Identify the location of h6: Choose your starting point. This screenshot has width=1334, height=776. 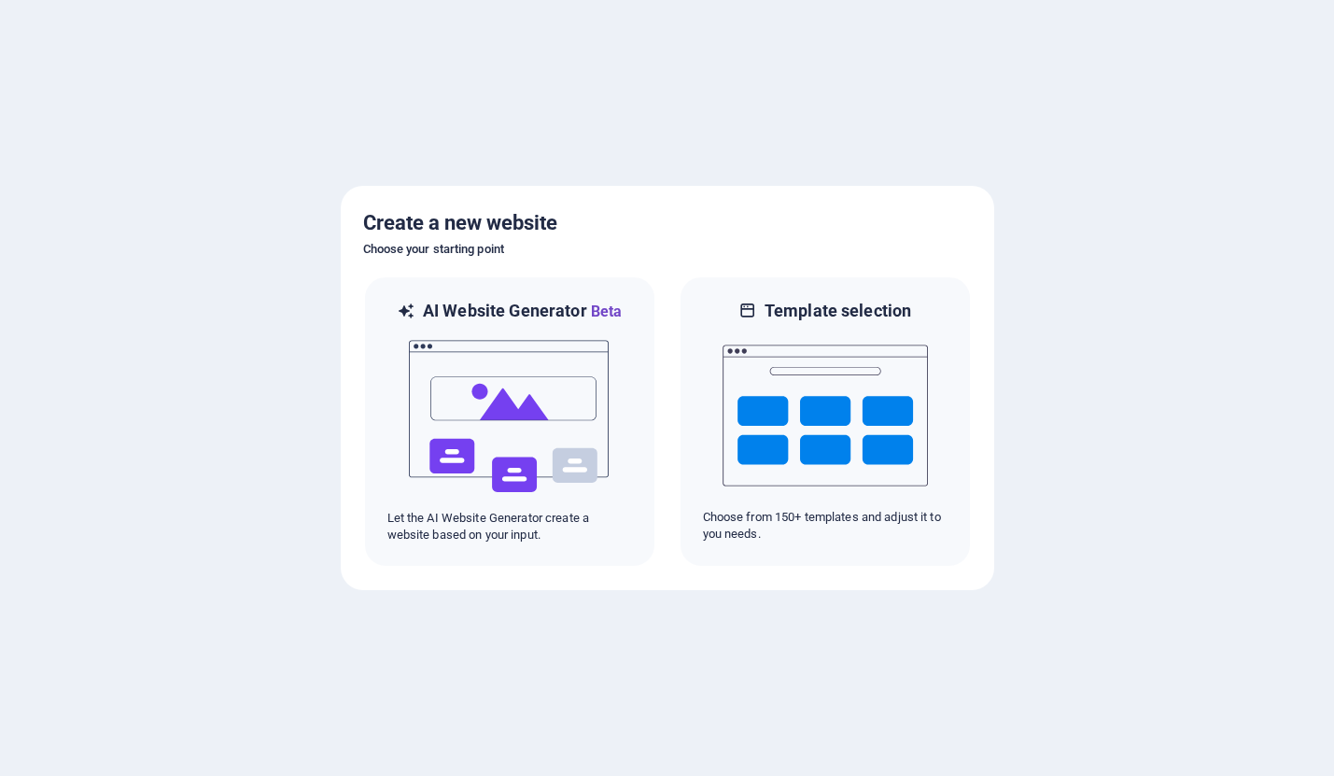
(668, 249).